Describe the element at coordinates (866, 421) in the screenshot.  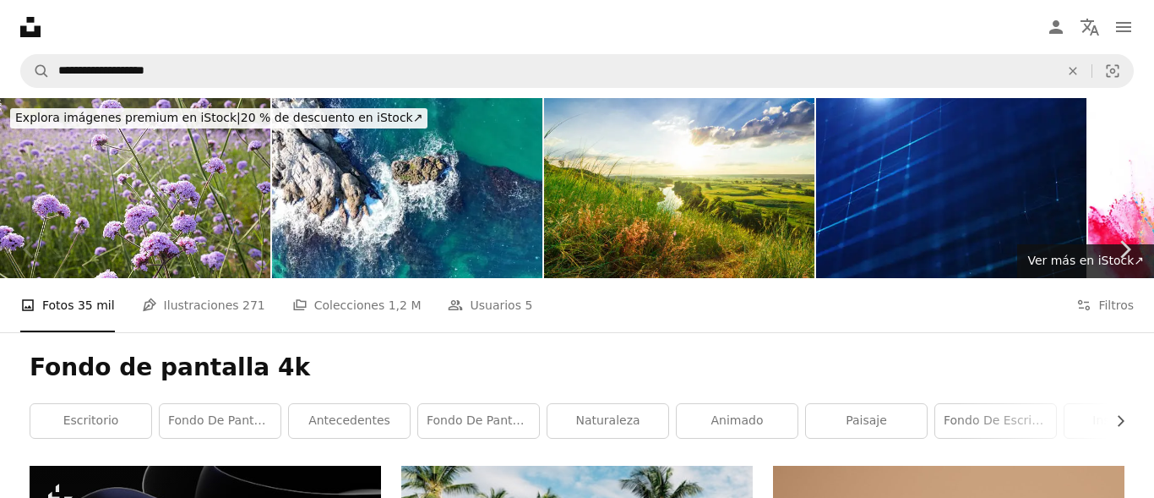
I see `a: paisaje` at that location.